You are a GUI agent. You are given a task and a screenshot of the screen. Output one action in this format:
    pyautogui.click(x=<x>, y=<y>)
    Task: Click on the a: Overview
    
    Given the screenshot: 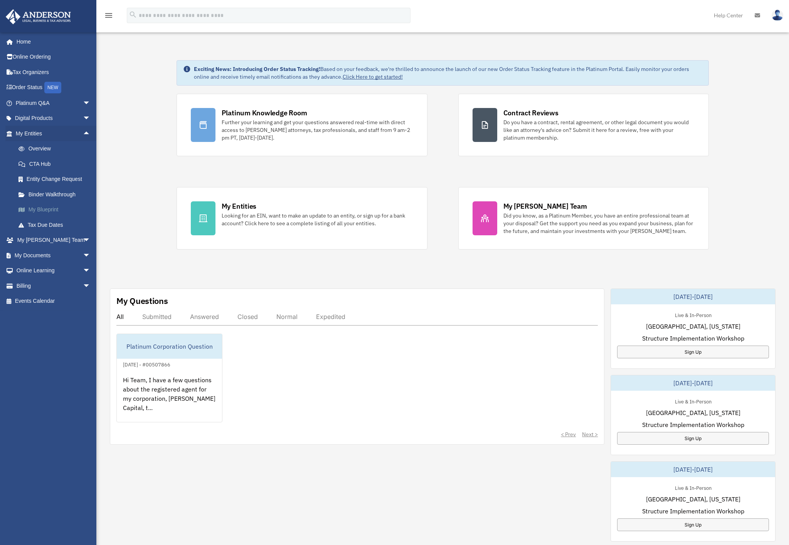 What is the action you would take?
    pyautogui.click(x=56, y=149)
    